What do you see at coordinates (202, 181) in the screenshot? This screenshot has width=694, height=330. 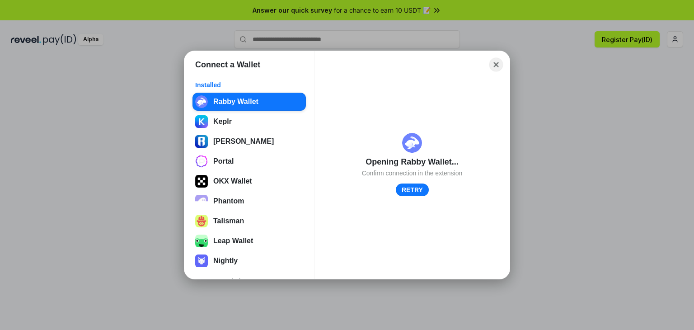 I see `img: 5VZ71FV6L7PA3gg3tXrdQ+DgLhC+75Wq3no69P3MC0NFQpx2lL04Ql9gHK1bRDjsSBIvScBnDTk1WrlGIZBorIDEYJj+rhdgn...` at bounding box center [202, 181].